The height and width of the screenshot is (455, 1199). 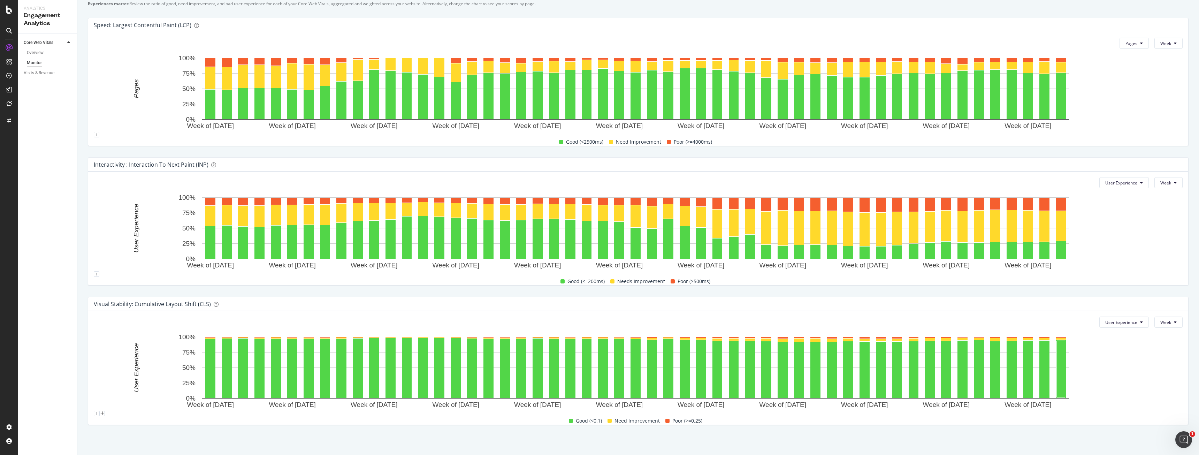 What do you see at coordinates (143, 25) in the screenshot?
I see `div: Speed: Largest Contentful Paint (LCP)` at bounding box center [143, 25].